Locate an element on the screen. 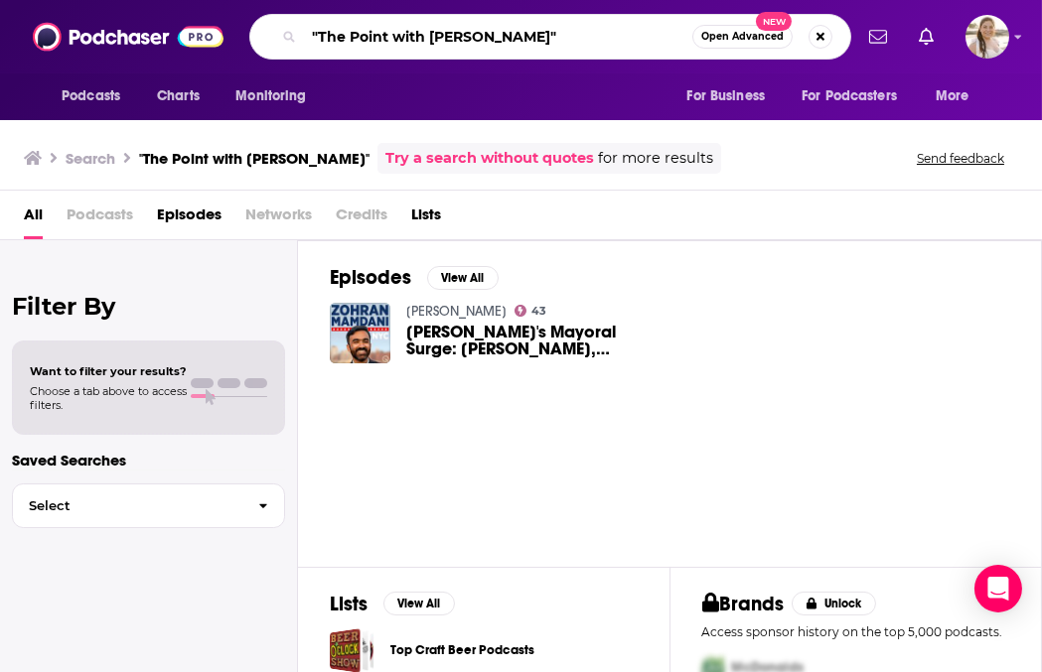 The image size is (1042, 672). h3: Search is located at coordinates (90, 158).